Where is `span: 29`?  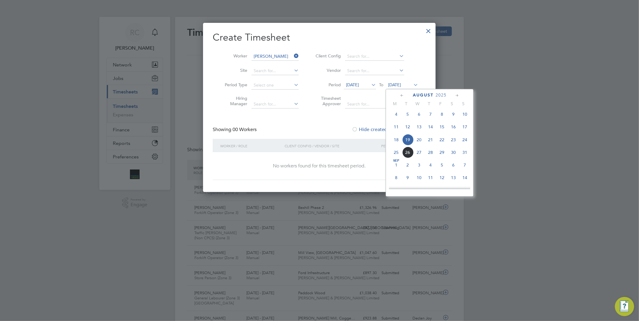 span: 29 is located at coordinates (442, 153).